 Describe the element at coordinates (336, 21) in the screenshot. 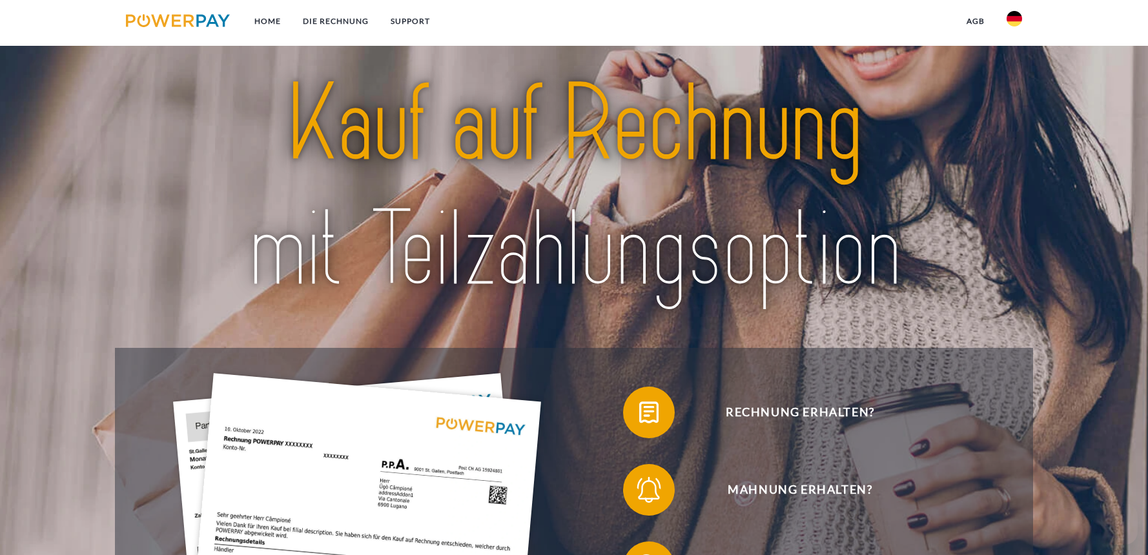

I see `a: DIE RECHNUNG` at that location.